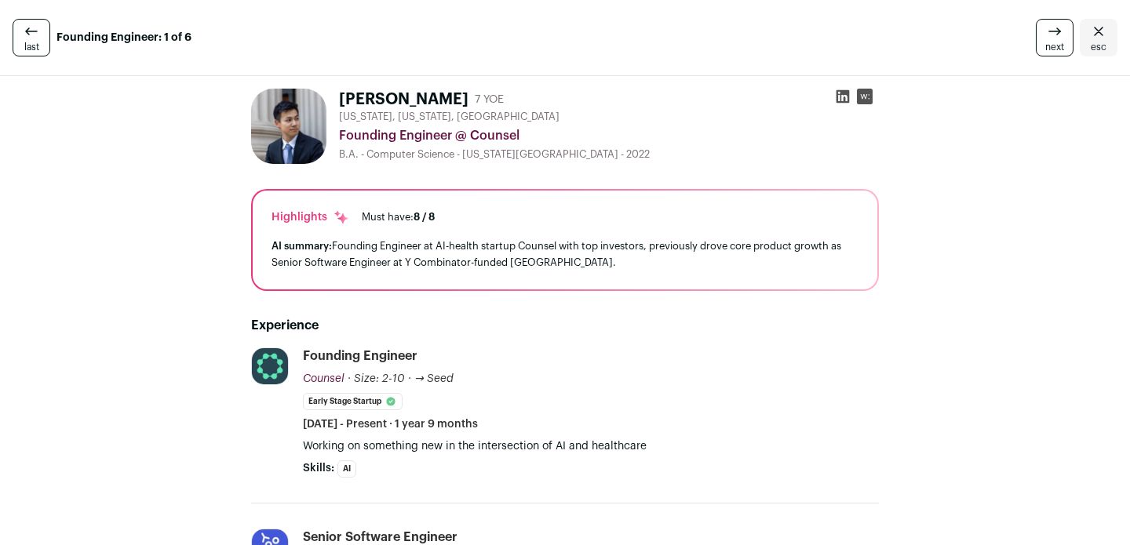 This screenshot has width=1130, height=545. What do you see at coordinates (270, 366) in the screenshot?
I see `img: ba0c6f467900e33a9ea61bd5d5ec8e01f81623ebf8d9175a052d04bc93a15741.jpg` at bounding box center [270, 366].